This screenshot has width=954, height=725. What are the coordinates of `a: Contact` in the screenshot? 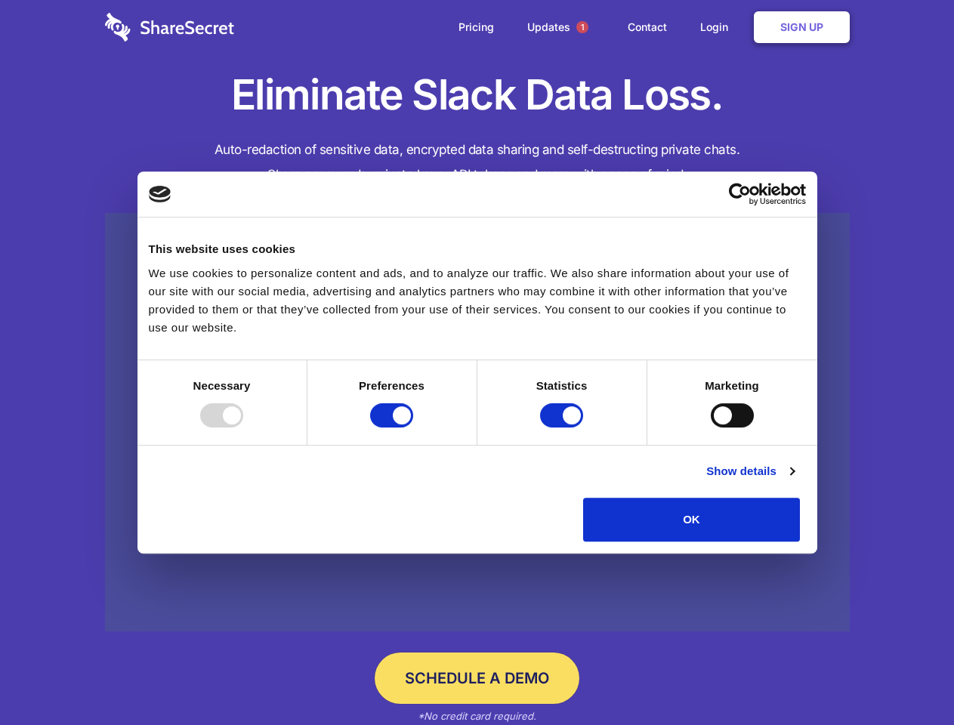 It's located at (647, 27).